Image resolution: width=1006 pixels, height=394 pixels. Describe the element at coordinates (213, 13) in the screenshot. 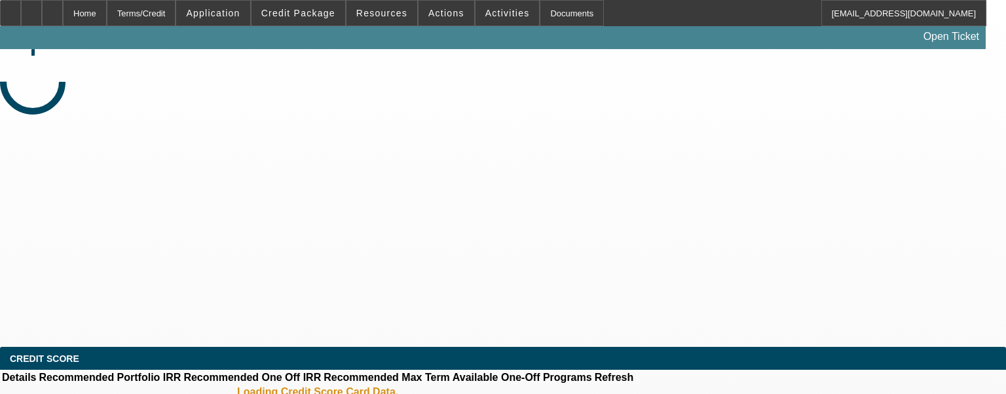

I see `button: Application` at that location.